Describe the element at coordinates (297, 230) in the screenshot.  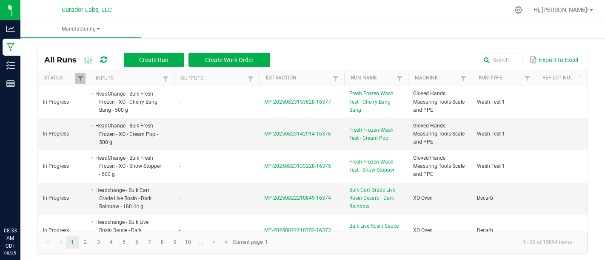
I see `span: MP-20250822210752-16373` at that location.